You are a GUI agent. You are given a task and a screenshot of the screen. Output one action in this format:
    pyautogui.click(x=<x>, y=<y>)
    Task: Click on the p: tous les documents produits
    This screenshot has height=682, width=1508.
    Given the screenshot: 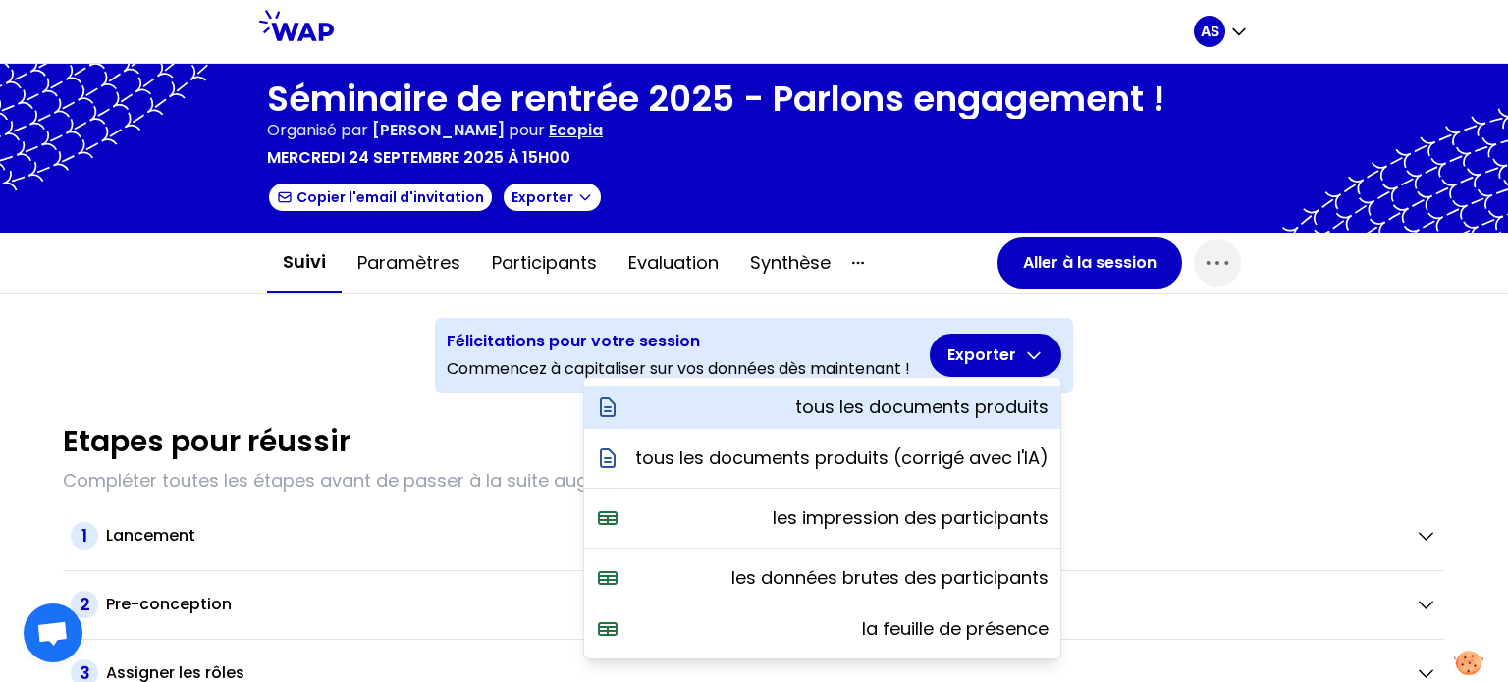 What is the action you would take?
    pyautogui.click(x=922, y=407)
    